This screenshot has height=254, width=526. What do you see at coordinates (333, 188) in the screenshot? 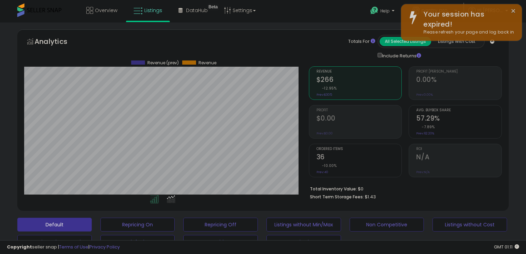
I see `b: Total Inventory Value:` at bounding box center [333, 188].